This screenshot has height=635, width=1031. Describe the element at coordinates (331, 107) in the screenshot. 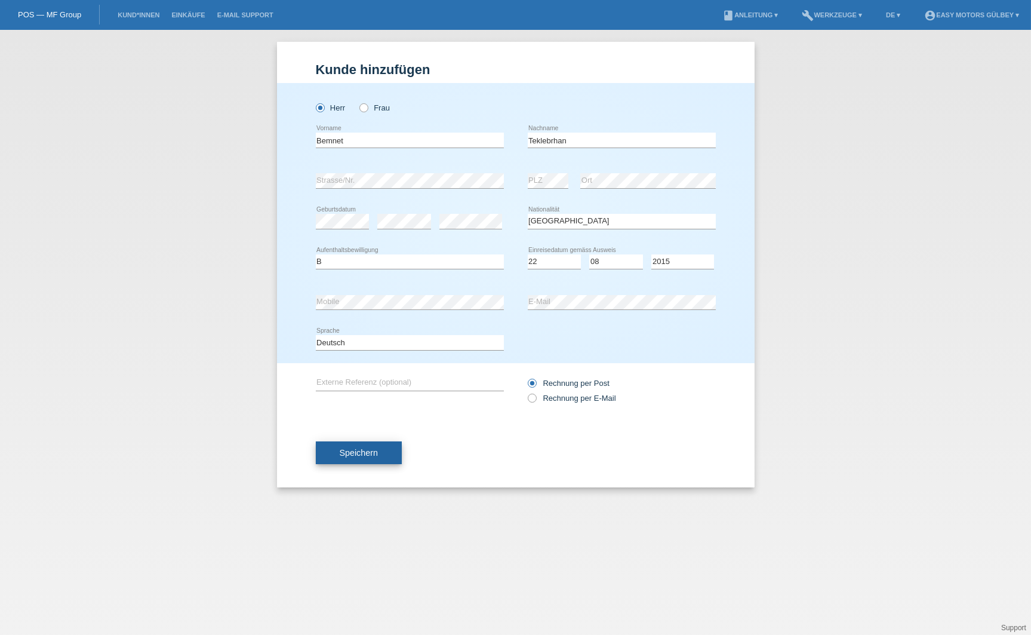

I see `label: Herr` at that location.